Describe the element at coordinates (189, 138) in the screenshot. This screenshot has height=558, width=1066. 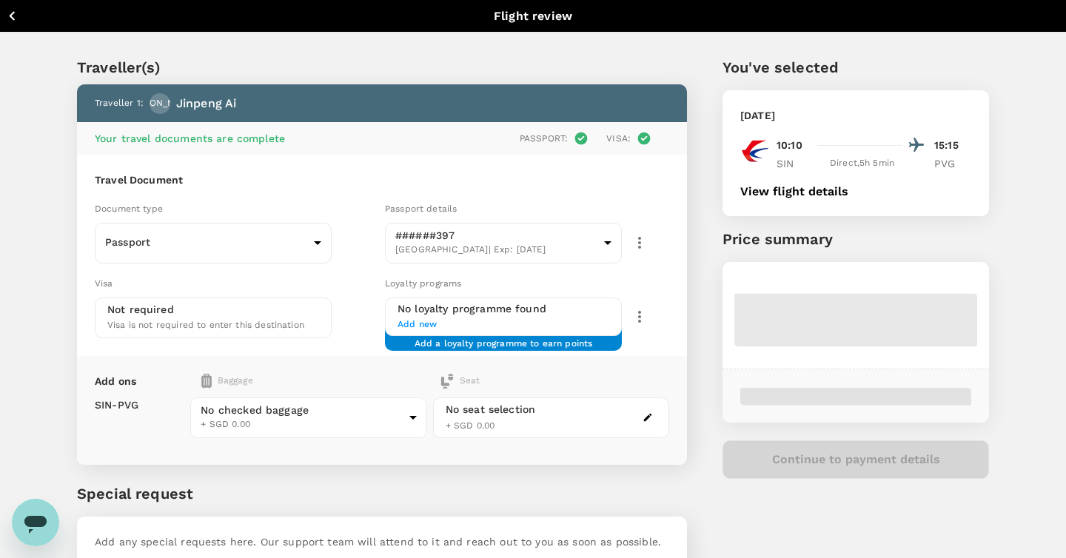
I see `span: Your travel documents are complete` at that location.